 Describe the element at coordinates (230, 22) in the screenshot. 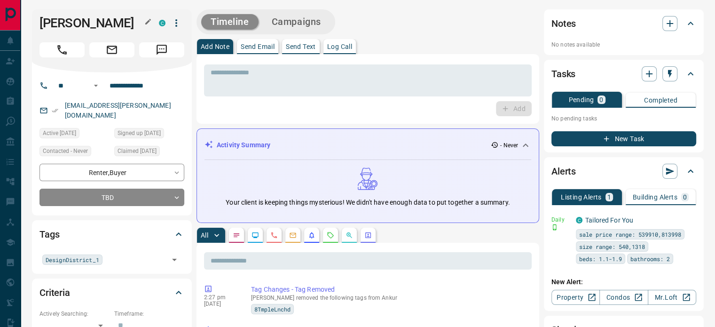

I see `button: Timeline` at that location.